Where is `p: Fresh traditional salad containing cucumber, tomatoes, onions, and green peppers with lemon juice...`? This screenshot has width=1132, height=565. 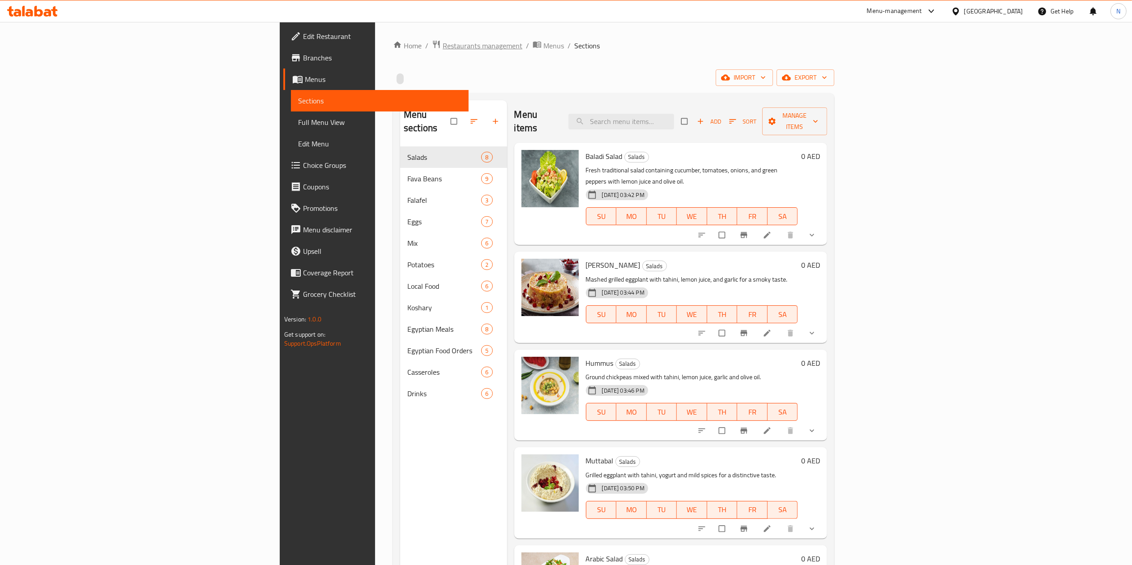
p: Fresh traditional salad containing cucumber, tomatoes, onions, and green peppers with lemon juice... is located at coordinates (692, 176).